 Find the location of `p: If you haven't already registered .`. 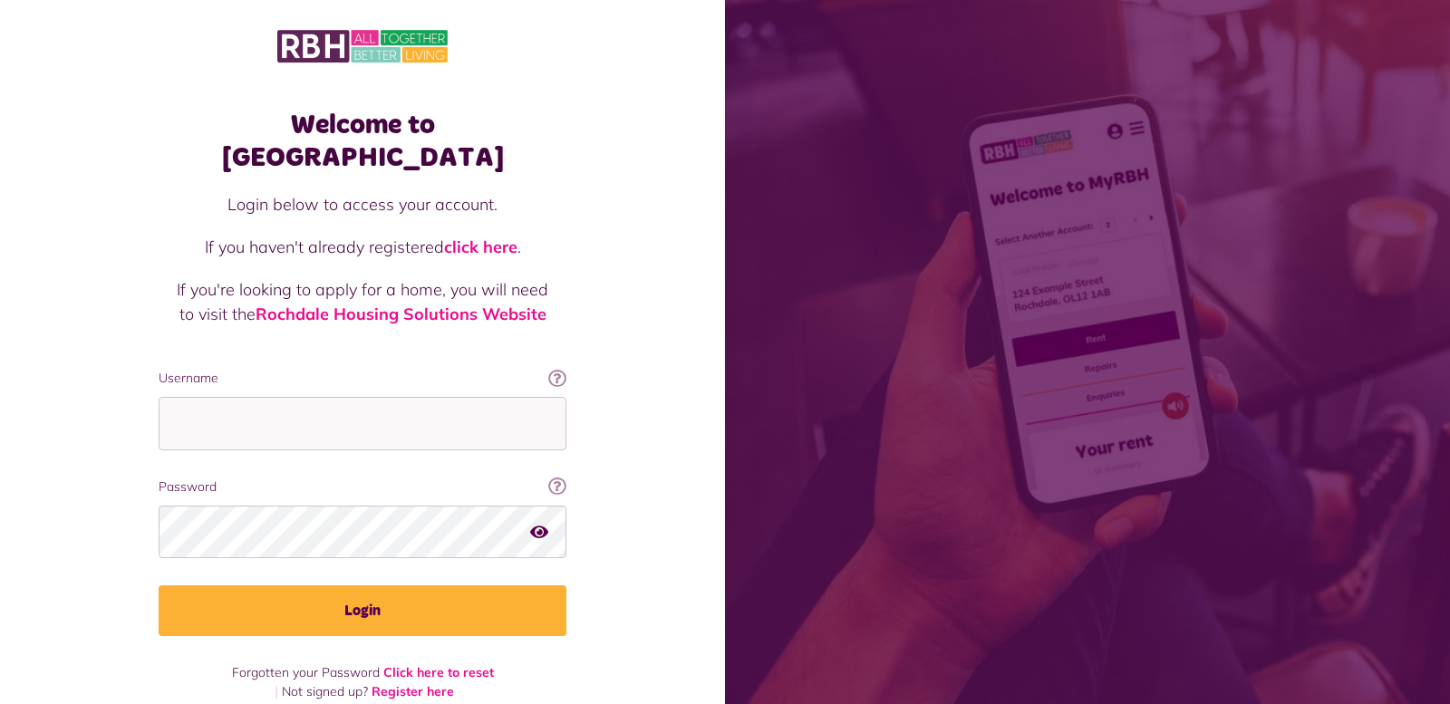

p: If you haven't already registered . is located at coordinates (362, 246).